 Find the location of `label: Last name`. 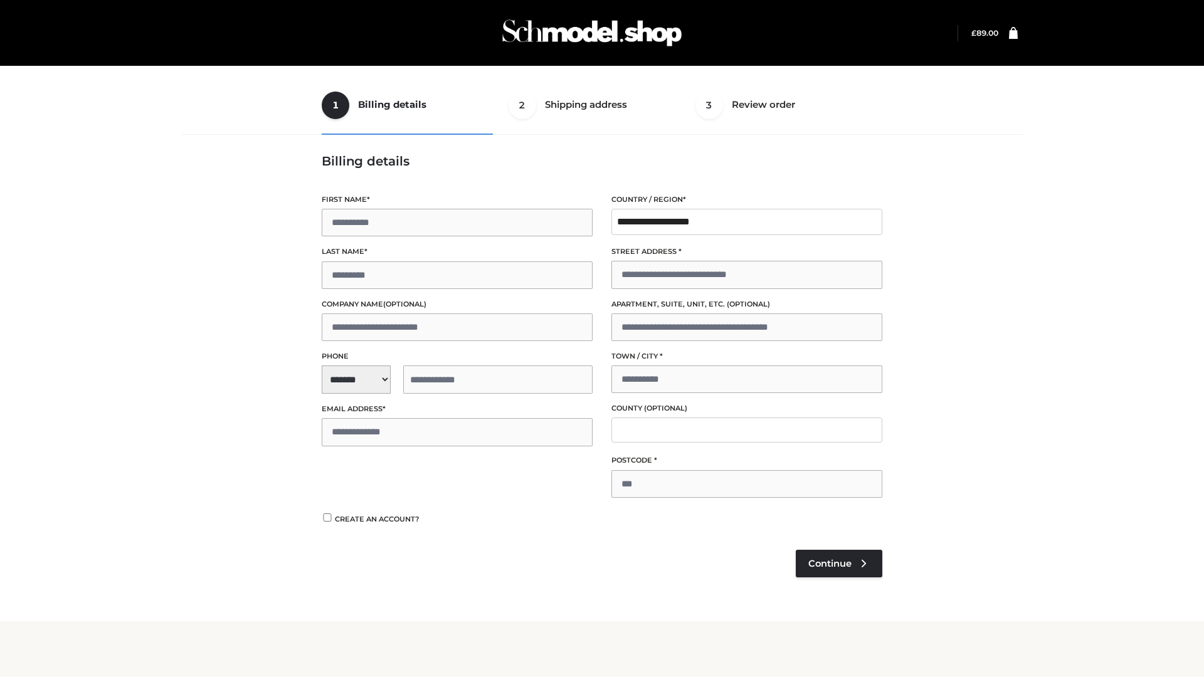

label: Last name is located at coordinates (457, 251).